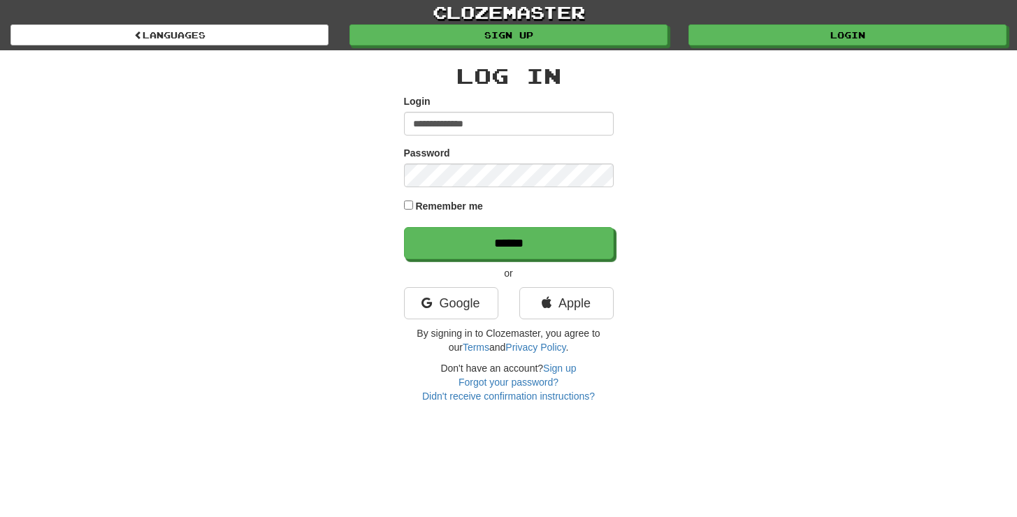  What do you see at coordinates (509, 273) in the screenshot?
I see `p: or` at bounding box center [509, 273].